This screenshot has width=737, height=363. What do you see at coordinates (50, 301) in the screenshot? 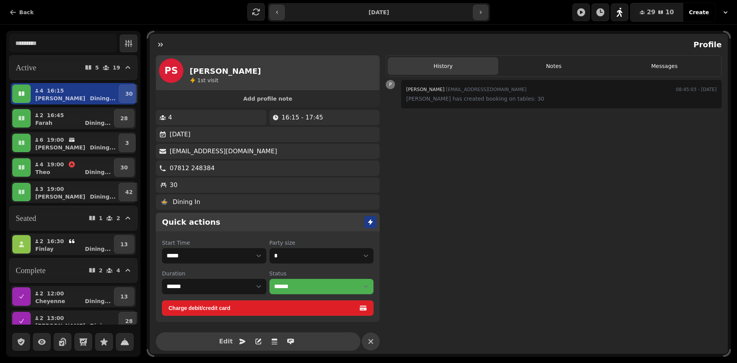
I see `p: Cheyenne` at bounding box center [50, 301].